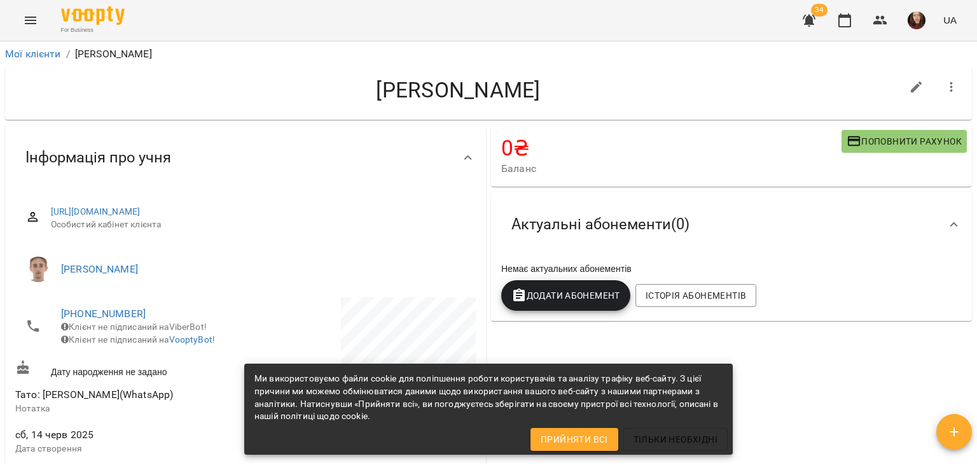 Image resolution: width=977 pixels, height=470 pixels. What do you see at coordinates (676, 439) in the screenshot?
I see `span: Тільки необхідні` at bounding box center [676, 439].